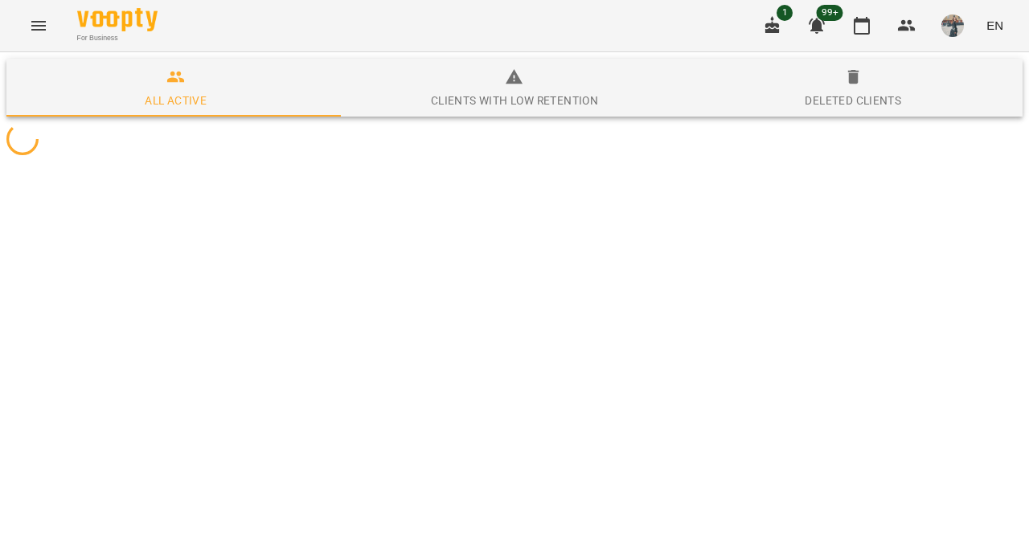 The width and height of the screenshot is (1029, 541). I want to click on span: EN, so click(995, 25).